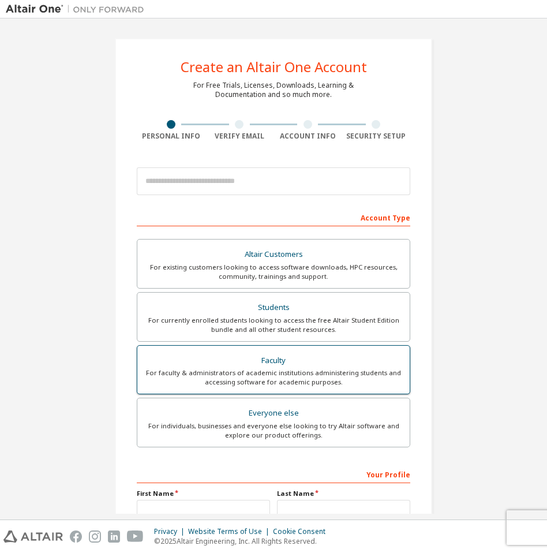 The width and height of the screenshot is (547, 553). I want to click on div: For Free Trials, Licenses, Downloads, Learning & Documentation and so much more., so click(274, 90).